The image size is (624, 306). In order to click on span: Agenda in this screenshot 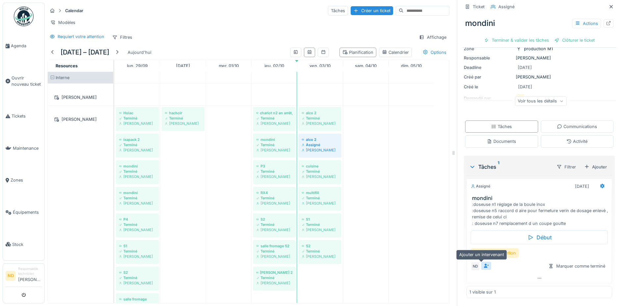, I will do `click(26, 46)`.